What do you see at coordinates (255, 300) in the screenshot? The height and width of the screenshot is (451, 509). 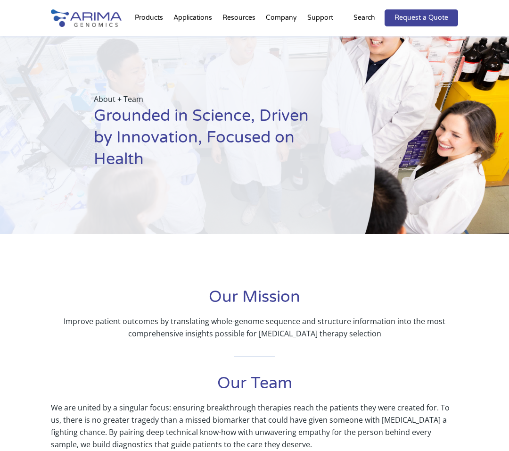 I see `h1: Our Mission` at bounding box center [255, 300].